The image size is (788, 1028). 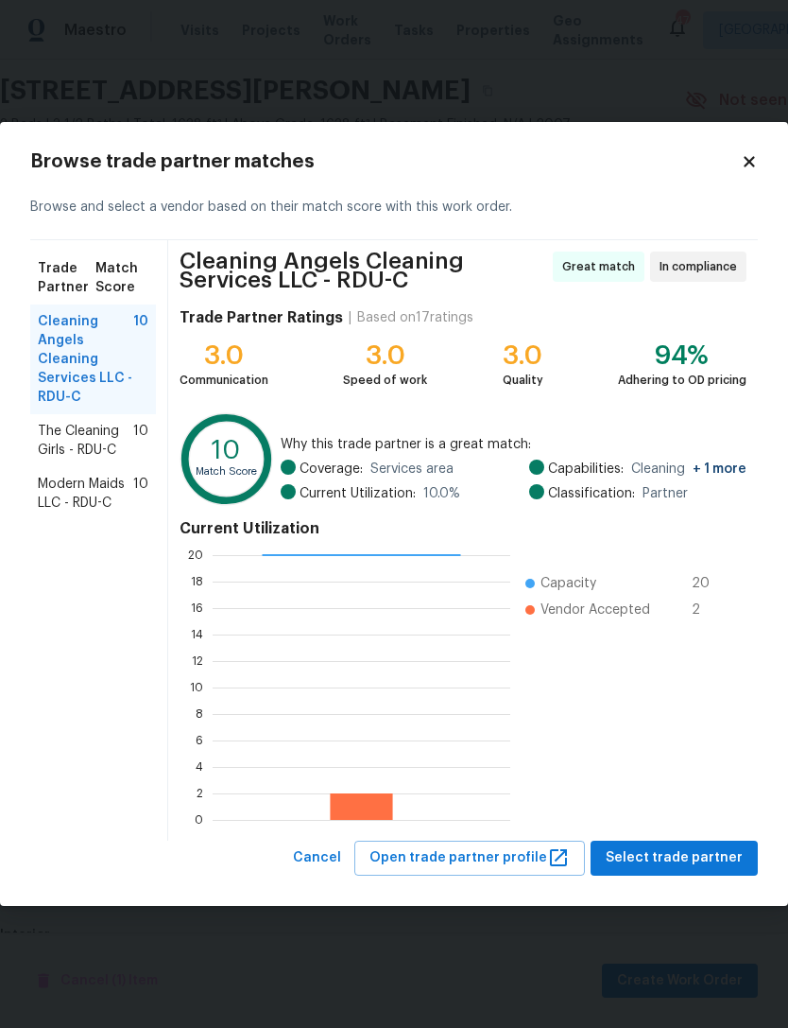 I want to click on text: 6, so click(x=199, y=740).